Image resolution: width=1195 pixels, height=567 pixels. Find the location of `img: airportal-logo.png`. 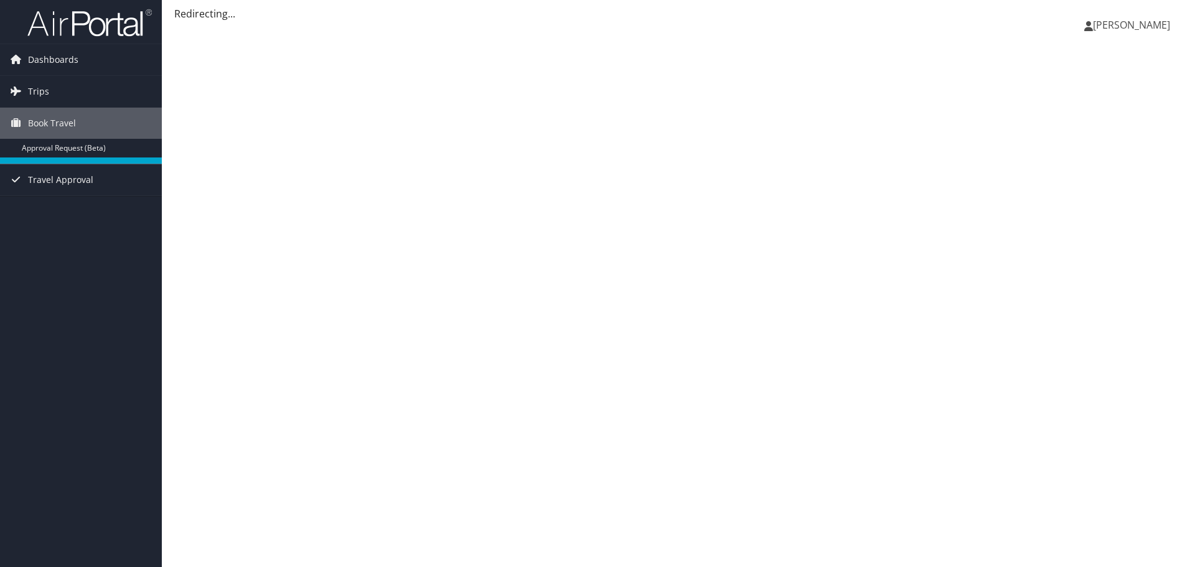

img: airportal-logo.png is located at coordinates (90, 22).